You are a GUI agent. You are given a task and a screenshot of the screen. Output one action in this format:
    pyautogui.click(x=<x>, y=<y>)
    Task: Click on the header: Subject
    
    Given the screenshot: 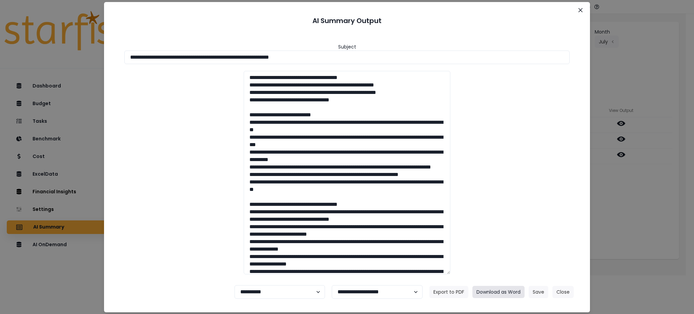 What is the action you would take?
    pyautogui.click(x=347, y=47)
    